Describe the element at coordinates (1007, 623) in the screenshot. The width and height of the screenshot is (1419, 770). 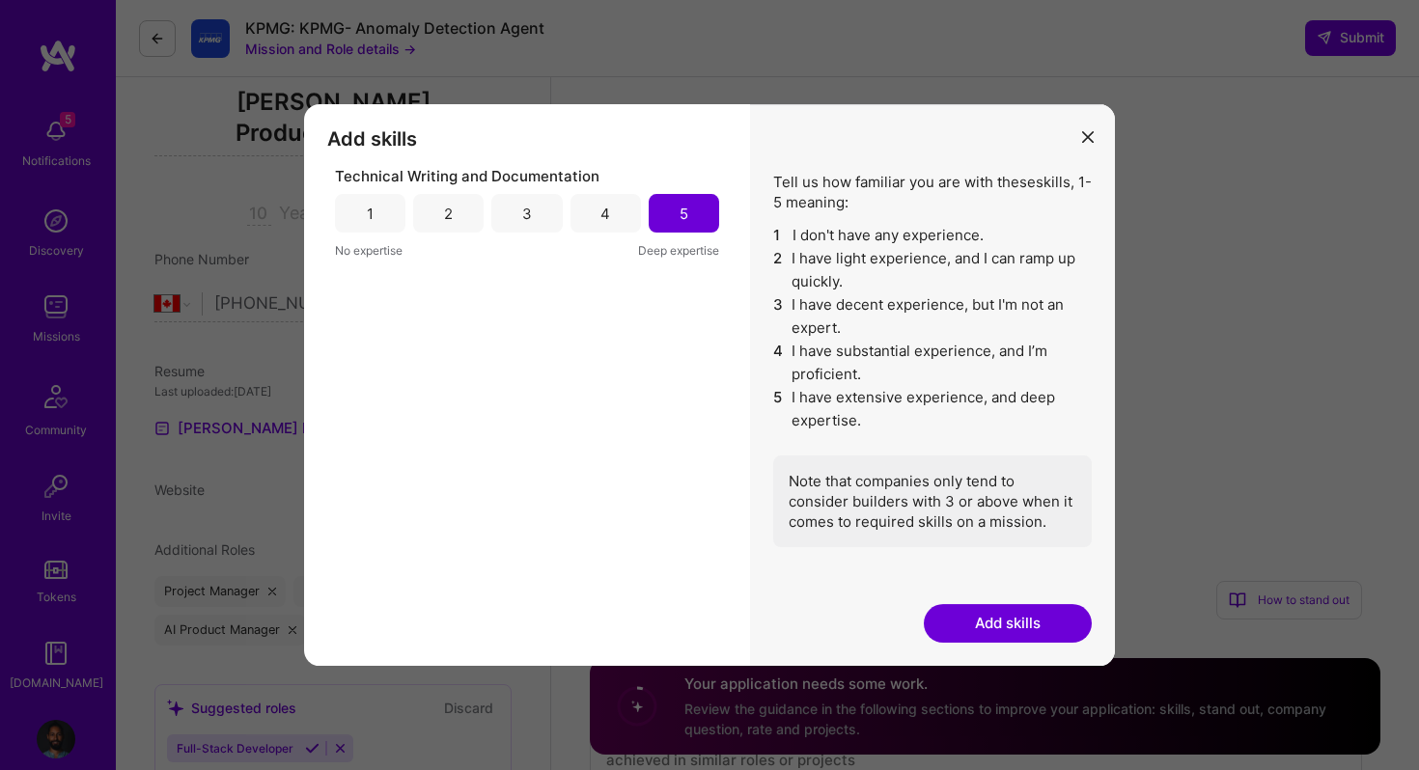
I see `button: Add skills` at that location.